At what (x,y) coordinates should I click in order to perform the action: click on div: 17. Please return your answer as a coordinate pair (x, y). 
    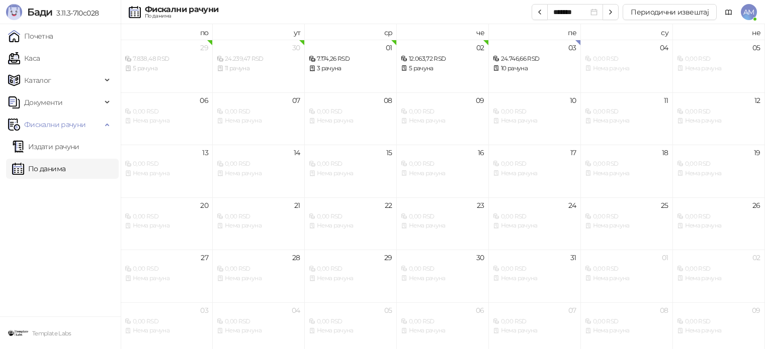
    Looking at the image, I should click on (573, 153).